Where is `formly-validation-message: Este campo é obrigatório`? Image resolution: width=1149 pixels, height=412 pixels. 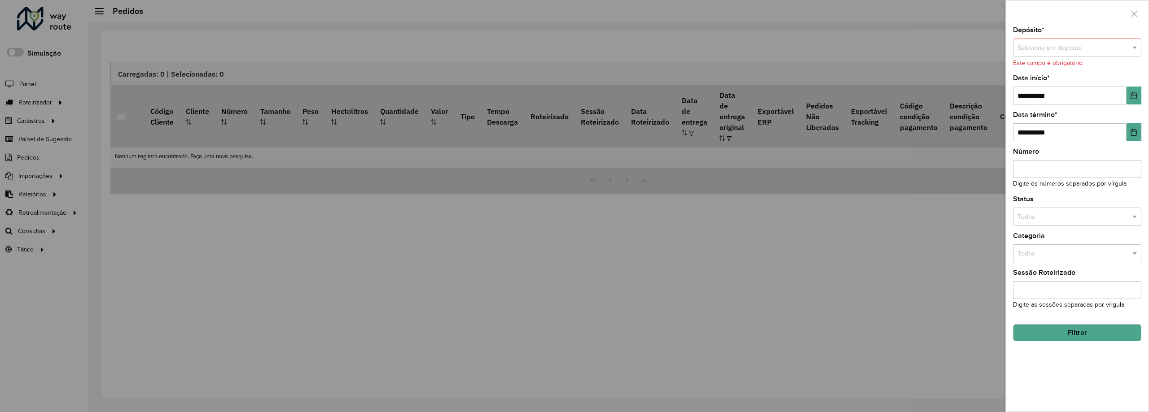
formly-validation-message: Este campo é obrigatório is located at coordinates (1047, 63).